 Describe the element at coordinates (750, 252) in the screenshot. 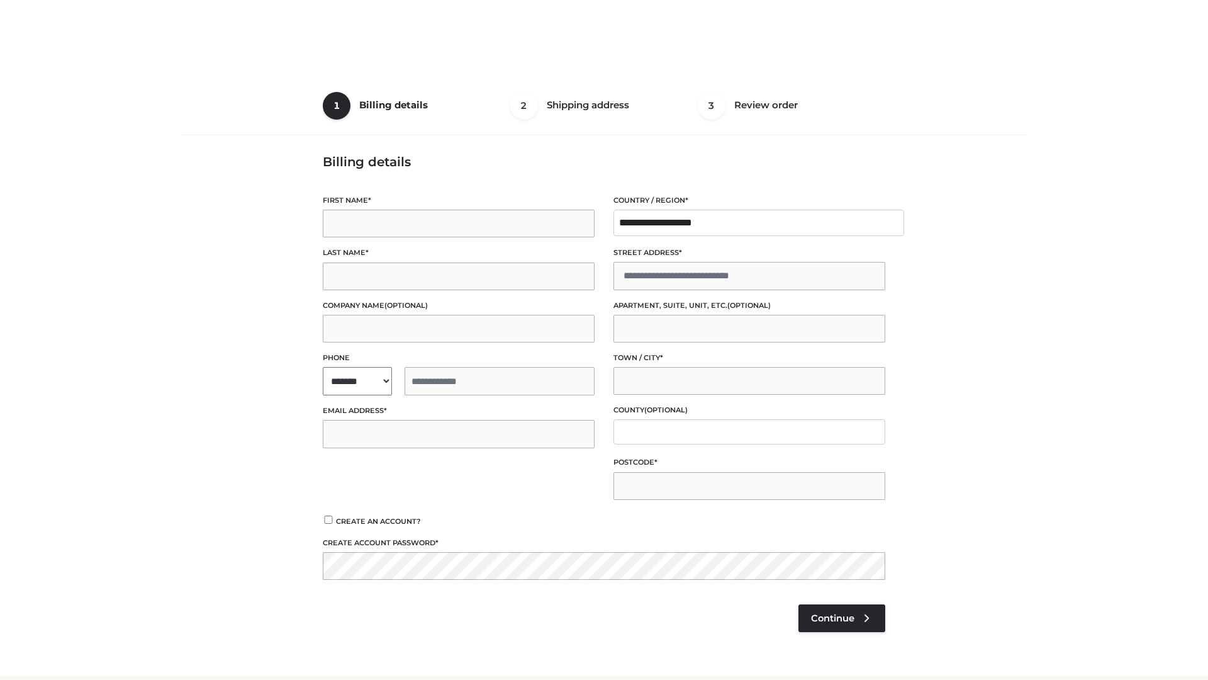

I see `label: Street address` at that location.